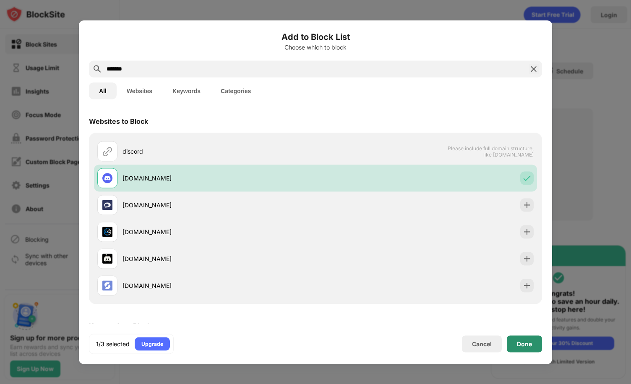 Image resolution: width=631 pixels, height=384 pixels. Describe the element at coordinates (219, 151) in the screenshot. I see `div: discord` at that location.